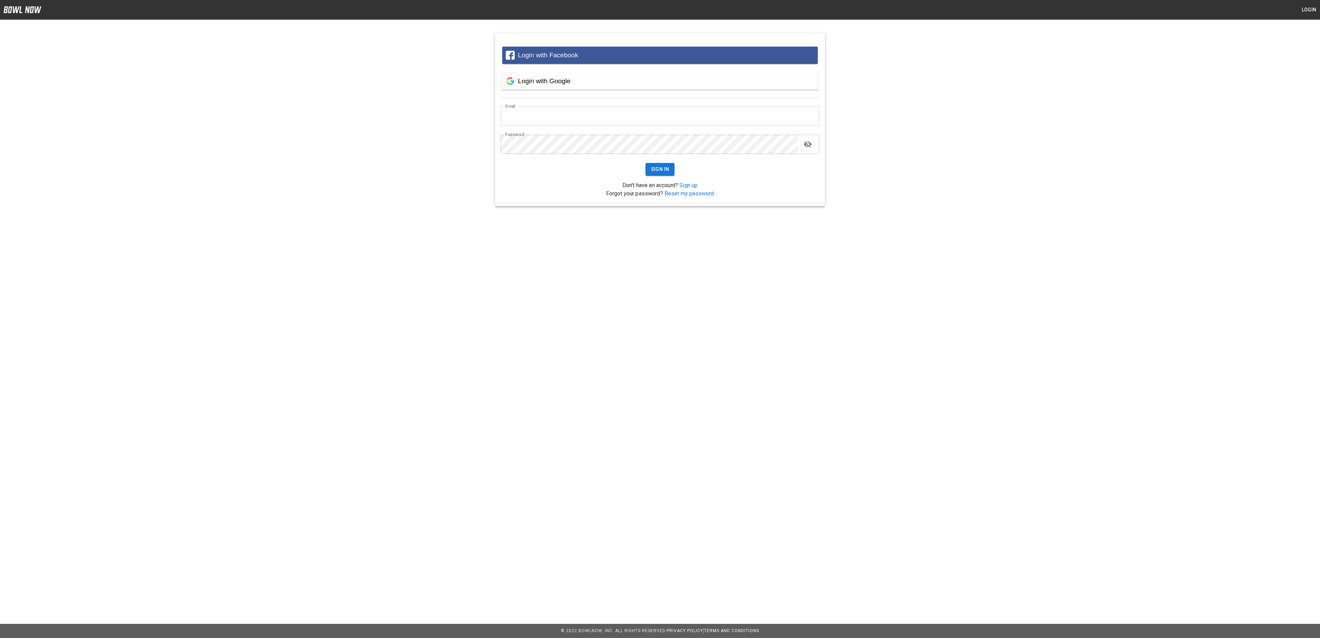 This screenshot has width=1320, height=638. I want to click on a: Reset my password, so click(690, 193).